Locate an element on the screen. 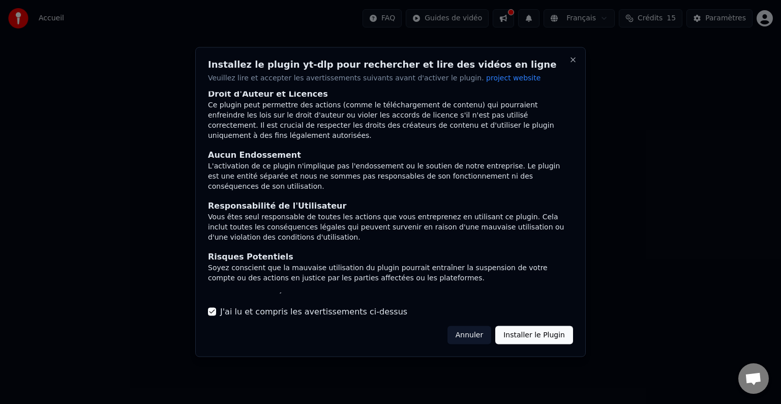 Image resolution: width=781 pixels, height=404 pixels. p: Veuillez lire et accepter les avertissements suivants avant d'activer le plugin. is located at coordinates (390, 78).